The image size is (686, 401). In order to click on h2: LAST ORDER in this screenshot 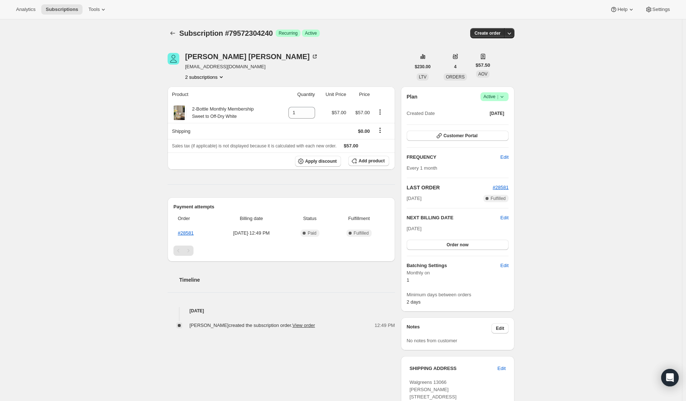, I will do `click(449, 188)`.